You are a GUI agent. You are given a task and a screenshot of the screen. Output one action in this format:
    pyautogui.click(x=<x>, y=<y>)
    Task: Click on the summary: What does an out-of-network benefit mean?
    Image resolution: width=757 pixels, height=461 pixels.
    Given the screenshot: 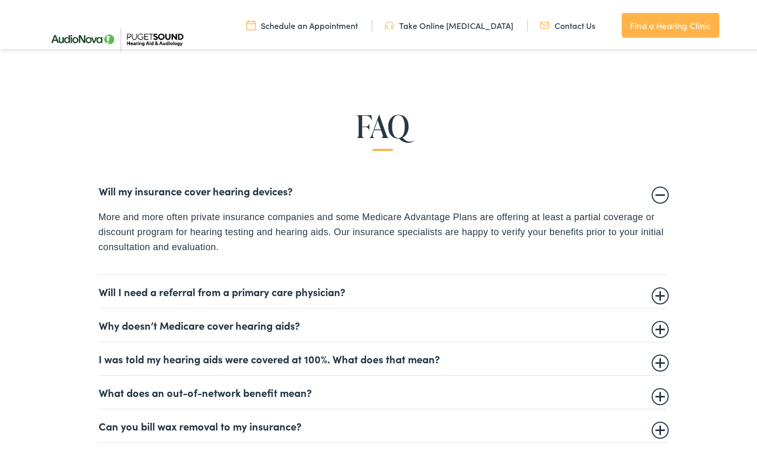 What is the action you would take?
    pyautogui.click(x=383, y=389)
    